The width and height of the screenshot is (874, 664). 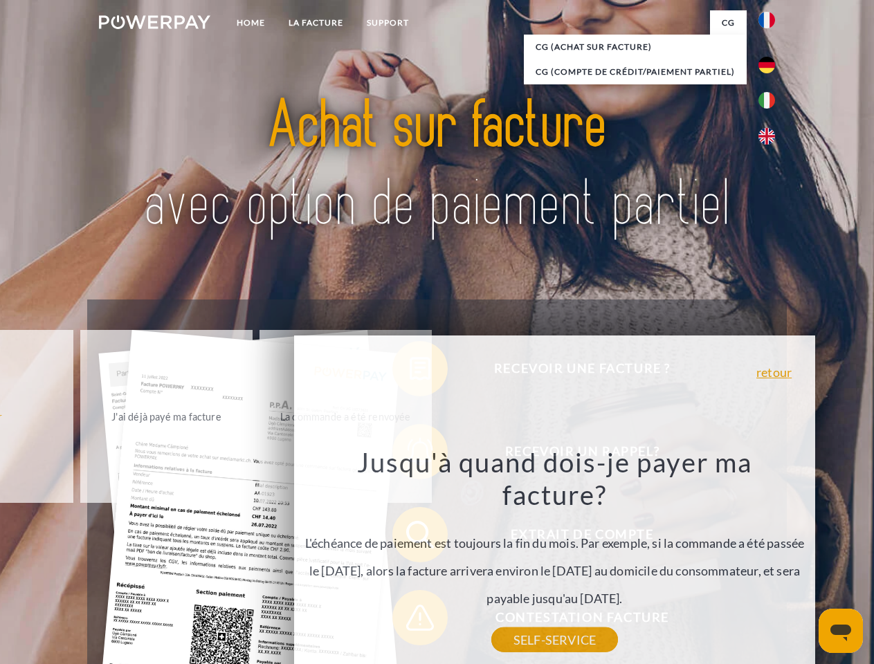 I want to click on img: en, so click(x=767, y=136).